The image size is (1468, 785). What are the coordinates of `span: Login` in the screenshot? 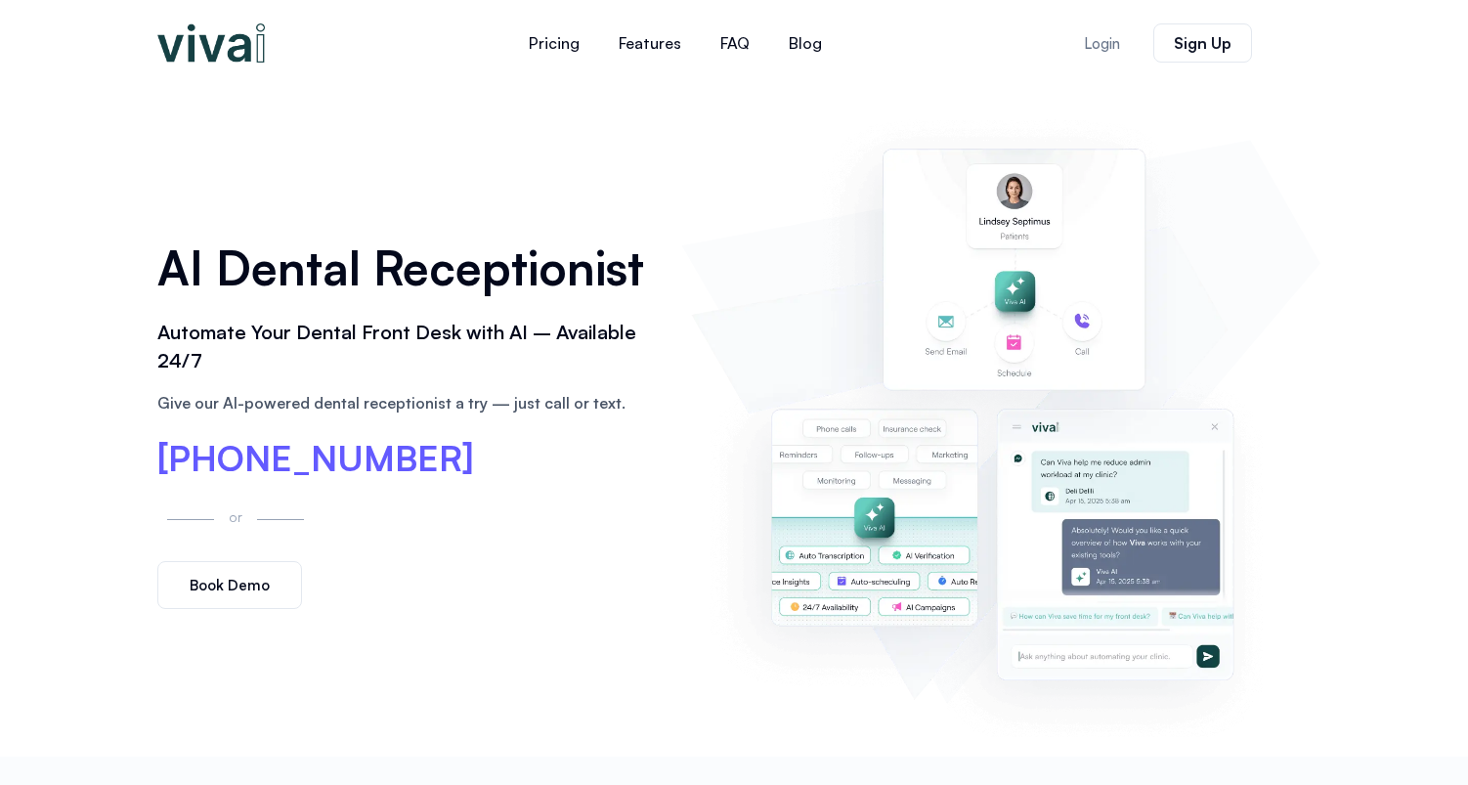 It's located at (1101, 43).